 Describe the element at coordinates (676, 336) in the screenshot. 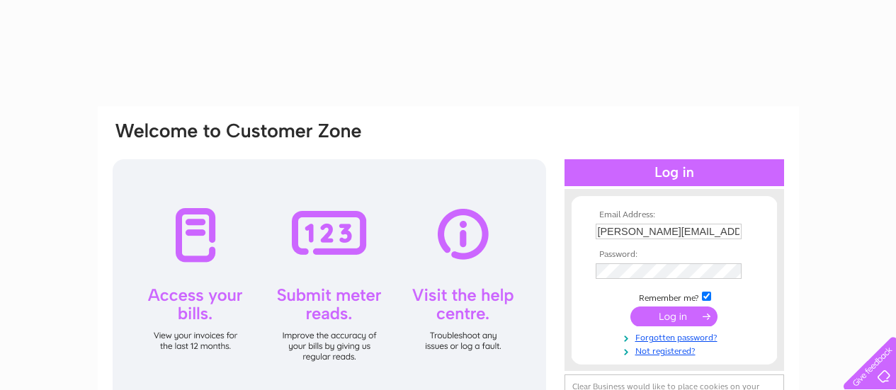

I see `a: Forgotten password?` at that location.